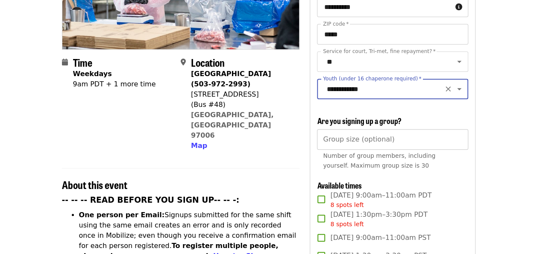 This screenshot has height=254, width=537. I want to click on i: calendar icon, so click(65, 62).